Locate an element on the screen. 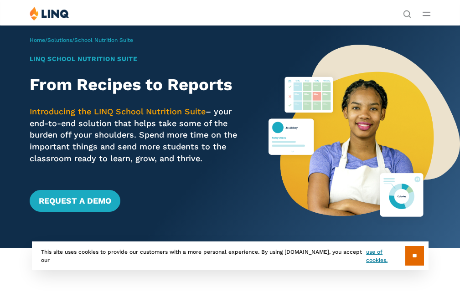 This screenshot has height=292, width=460. a: Home is located at coordinates (37, 40).